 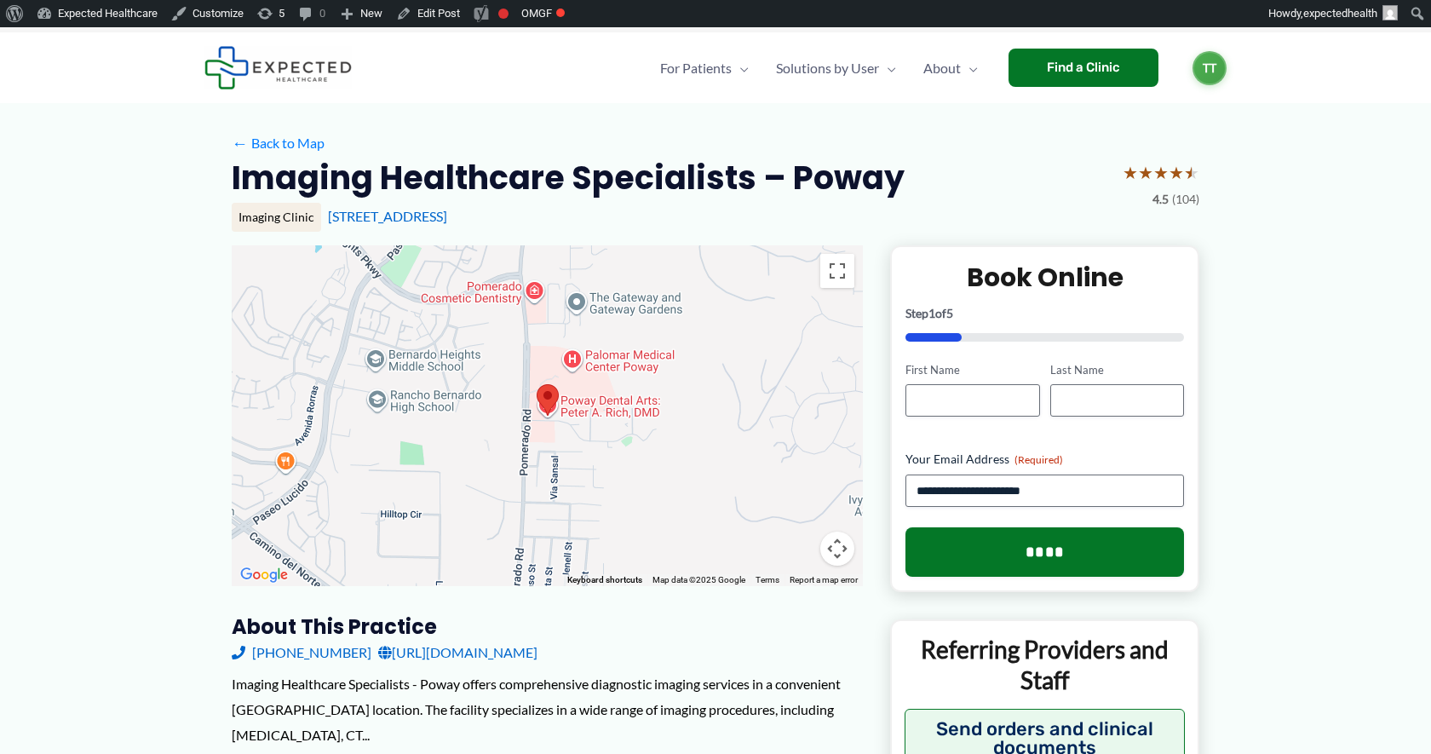 What do you see at coordinates (1045, 314) in the screenshot?
I see `p: Step of` at bounding box center [1045, 314].